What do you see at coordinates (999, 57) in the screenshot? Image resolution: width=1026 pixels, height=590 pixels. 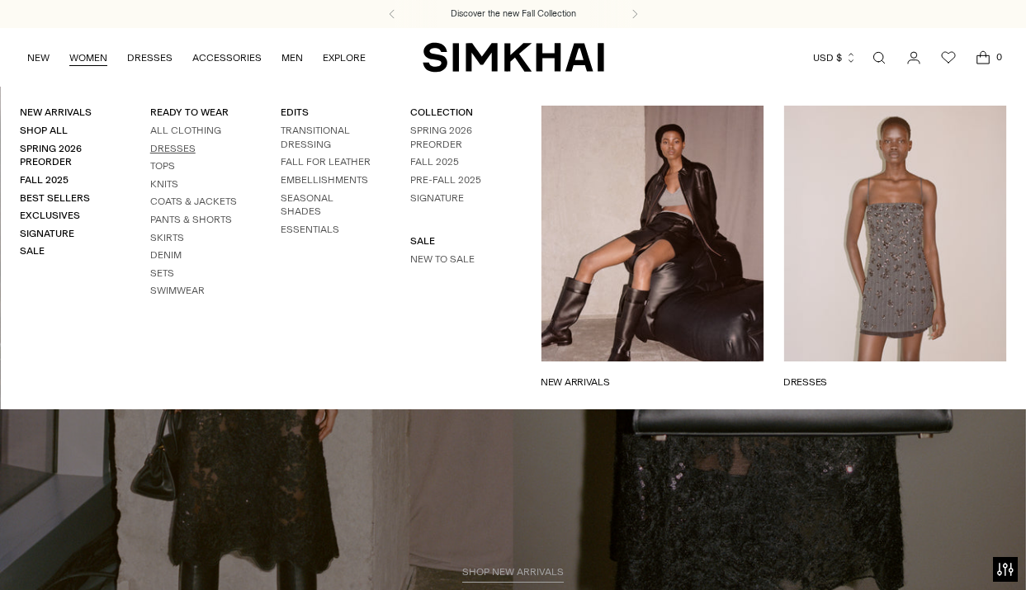 I see `span: 0` at bounding box center [999, 57].